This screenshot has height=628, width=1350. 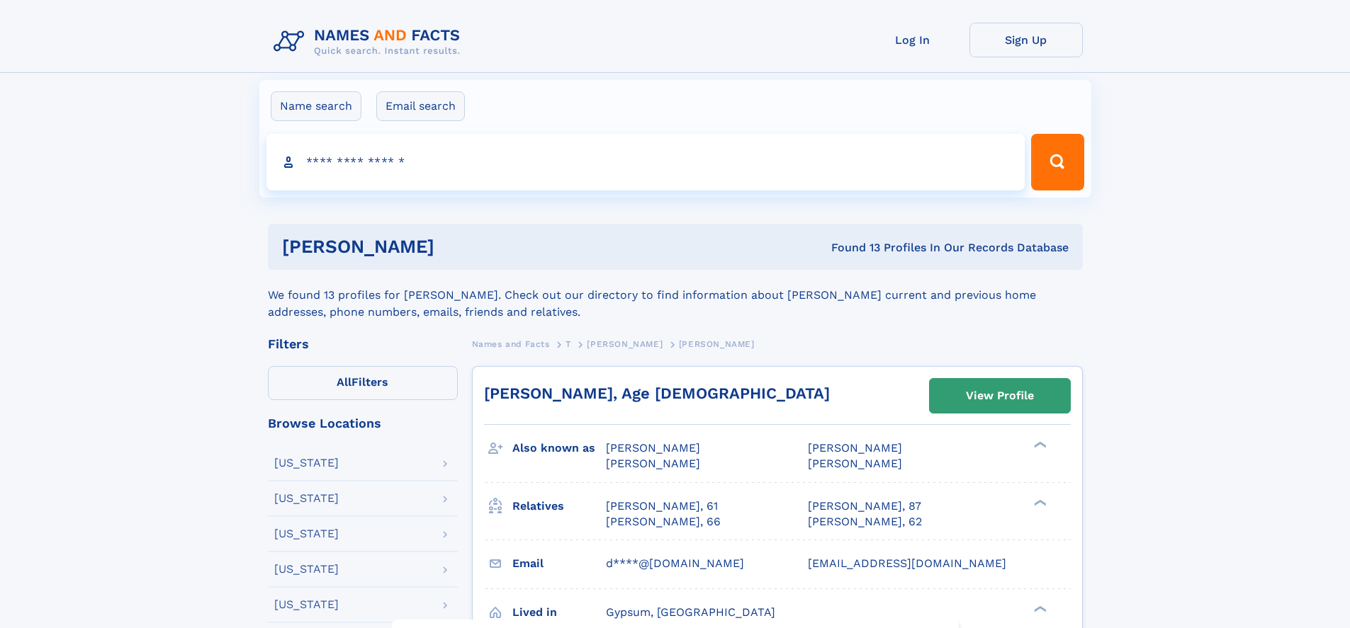 I want to click on a: Sign Up, so click(x=1026, y=40).